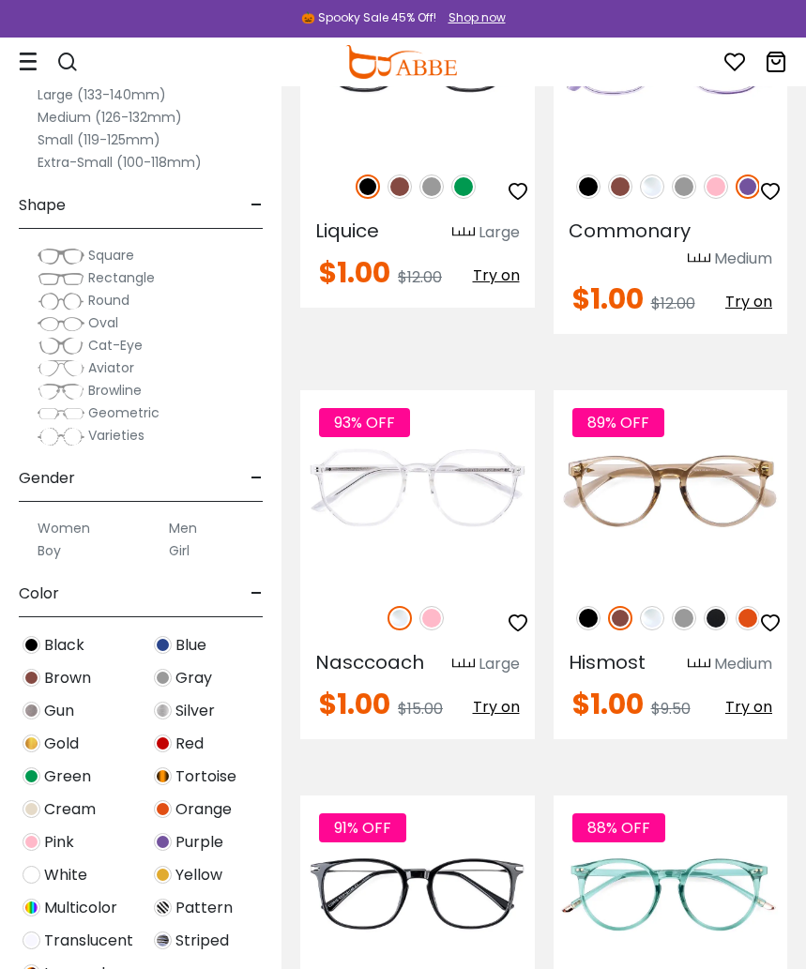 This screenshot has width=806, height=969. Describe the element at coordinates (115, 345) in the screenshot. I see `span: Cat-Eye` at that location.